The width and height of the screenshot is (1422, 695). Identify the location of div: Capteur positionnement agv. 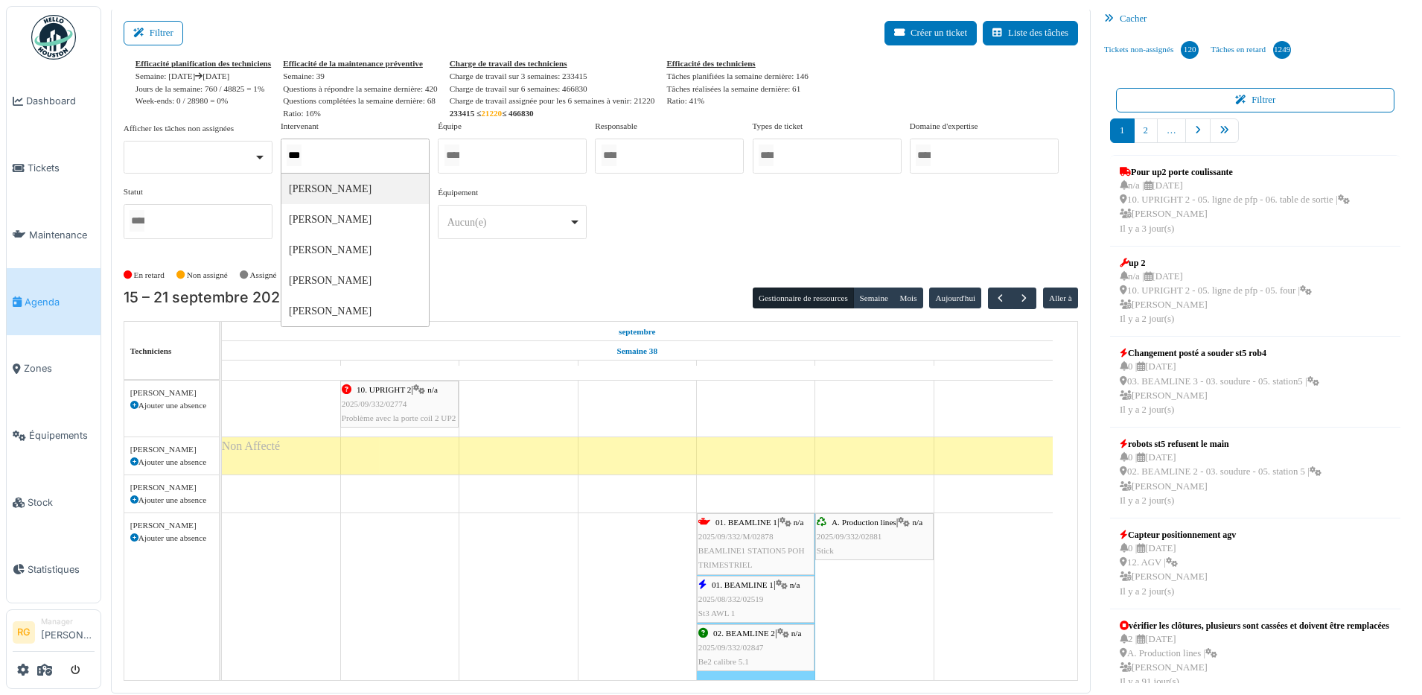
(1178, 535).